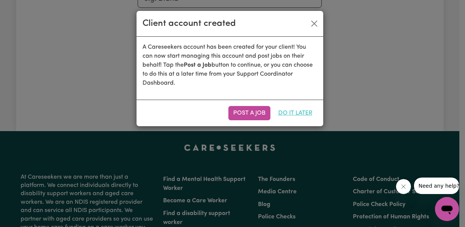 This screenshot has height=227, width=465. I want to click on b: Post a Job, so click(198, 65).